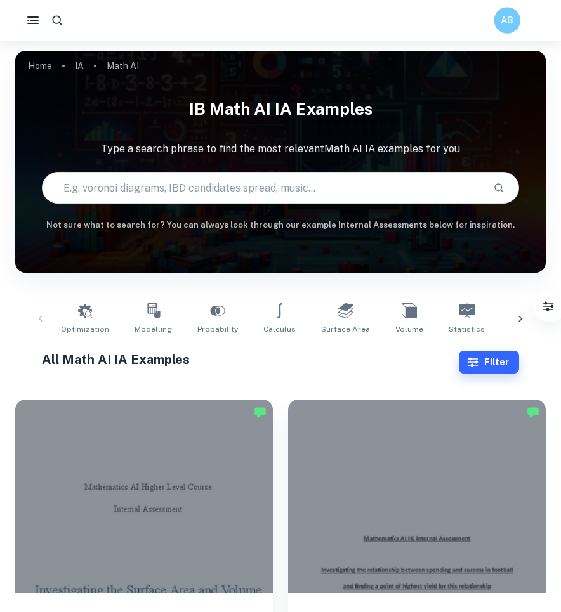 This screenshot has width=561, height=612. Describe the element at coordinates (281, 225) in the screenshot. I see `h6: Not sure what to search for? You can always look through our example Internal Assessments below f...` at that location.